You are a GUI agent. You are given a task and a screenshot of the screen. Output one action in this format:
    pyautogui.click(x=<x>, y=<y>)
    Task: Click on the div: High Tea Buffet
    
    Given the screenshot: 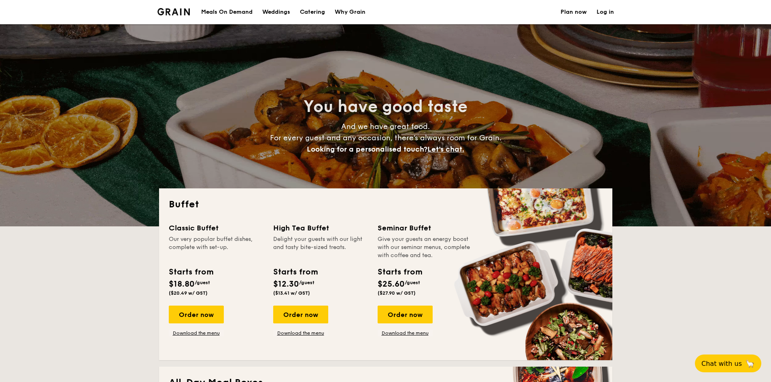 What is the action you would take?
    pyautogui.click(x=321, y=228)
    